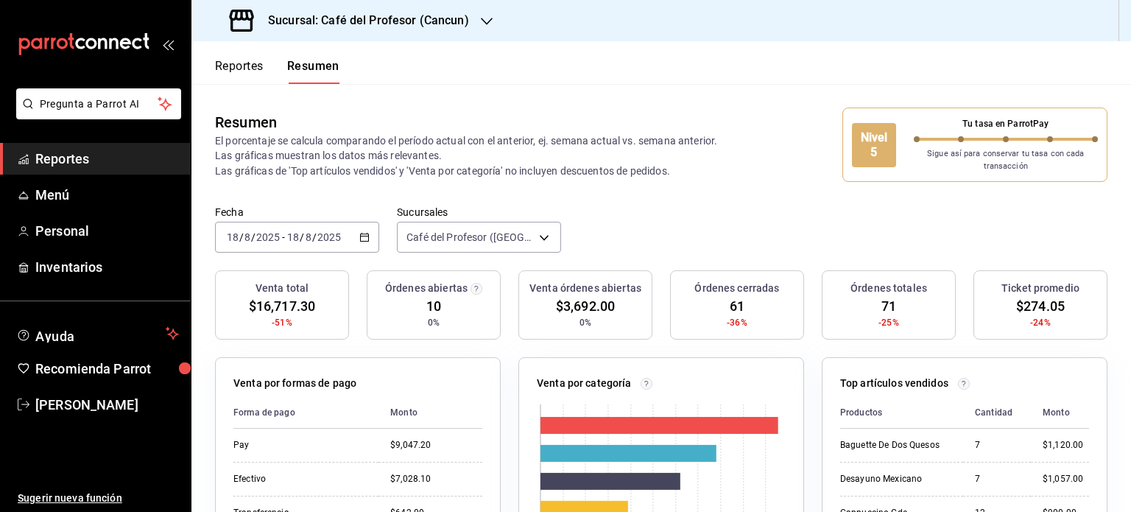  What do you see at coordinates (297, 212) in the screenshot?
I see `label: Fecha` at bounding box center [297, 212].